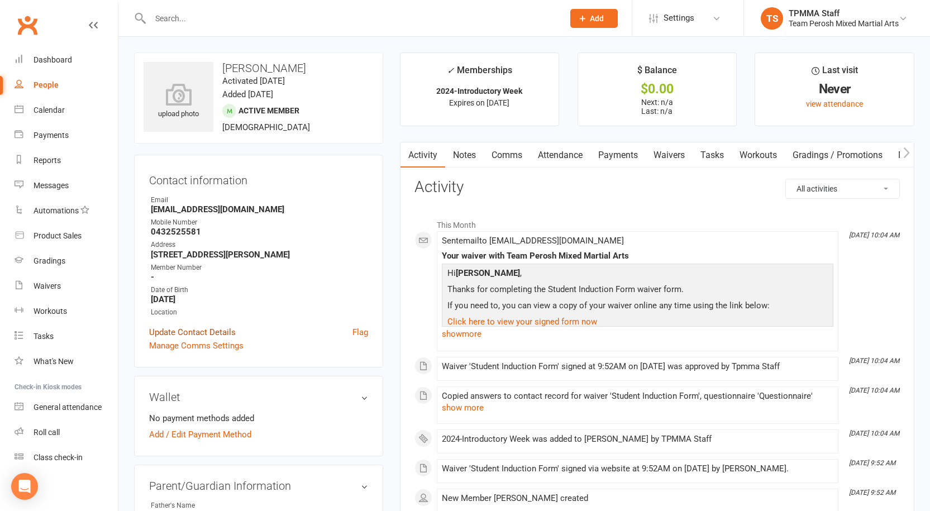 This screenshot has width=930, height=511. What do you see at coordinates (637, 307) in the screenshot?
I see `p: If you need to, you can view a copy of your waiver online any time using the link below:` at bounding box center [637, 307].